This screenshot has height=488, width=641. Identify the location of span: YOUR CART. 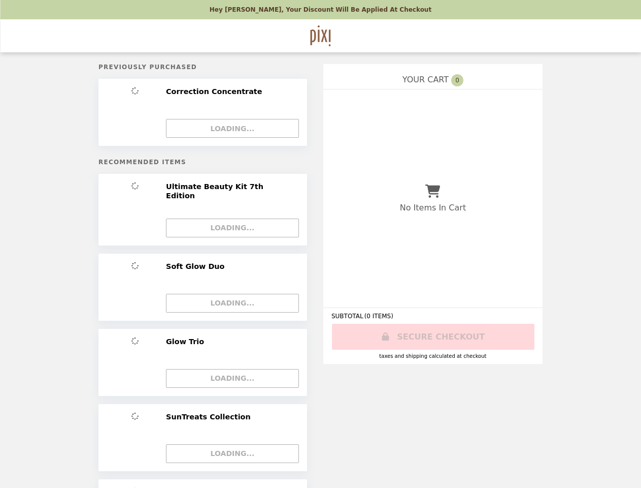
(426, 79).